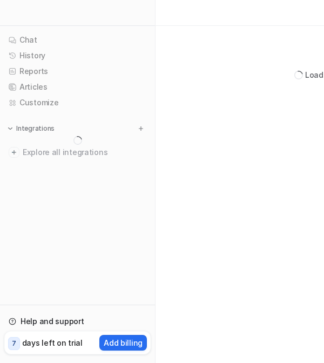 Image resolution: width=324 pixels, height=363 pixels. I want to click on img: menu_add.svg, so click(141, 128).